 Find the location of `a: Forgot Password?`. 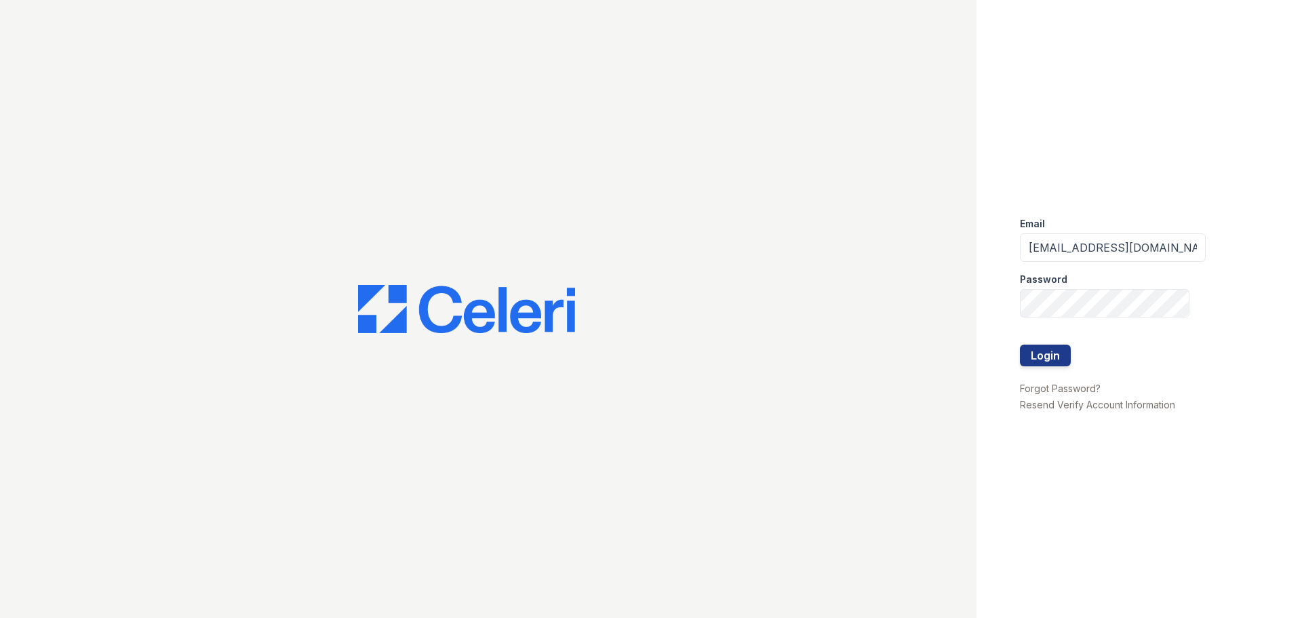

a: Forgot Password? is located at coordinates (1060, 388).